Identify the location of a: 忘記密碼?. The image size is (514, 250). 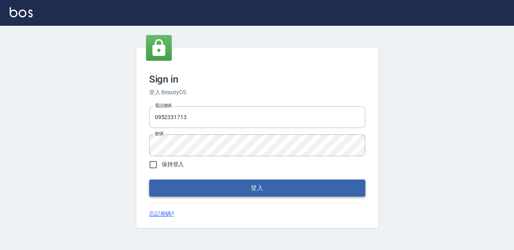
(162, 214).